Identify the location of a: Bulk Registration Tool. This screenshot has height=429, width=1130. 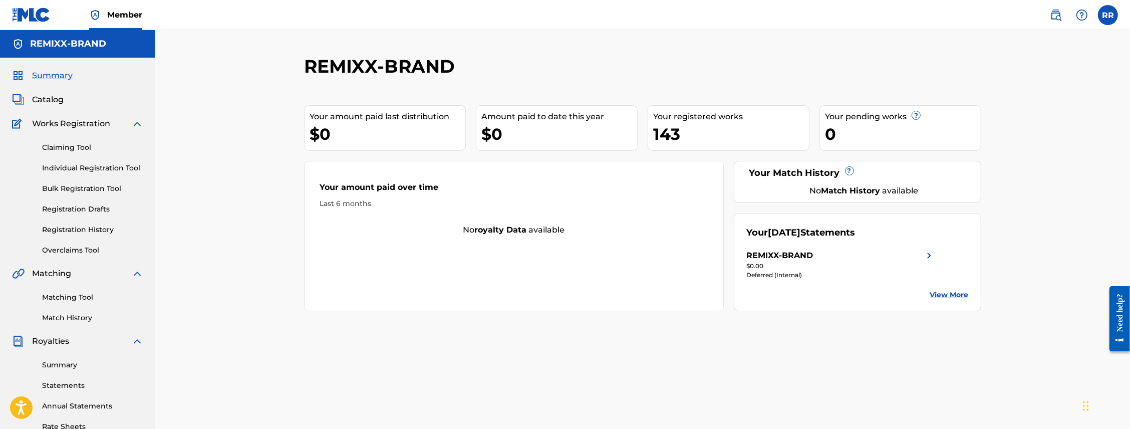
(93, 188).